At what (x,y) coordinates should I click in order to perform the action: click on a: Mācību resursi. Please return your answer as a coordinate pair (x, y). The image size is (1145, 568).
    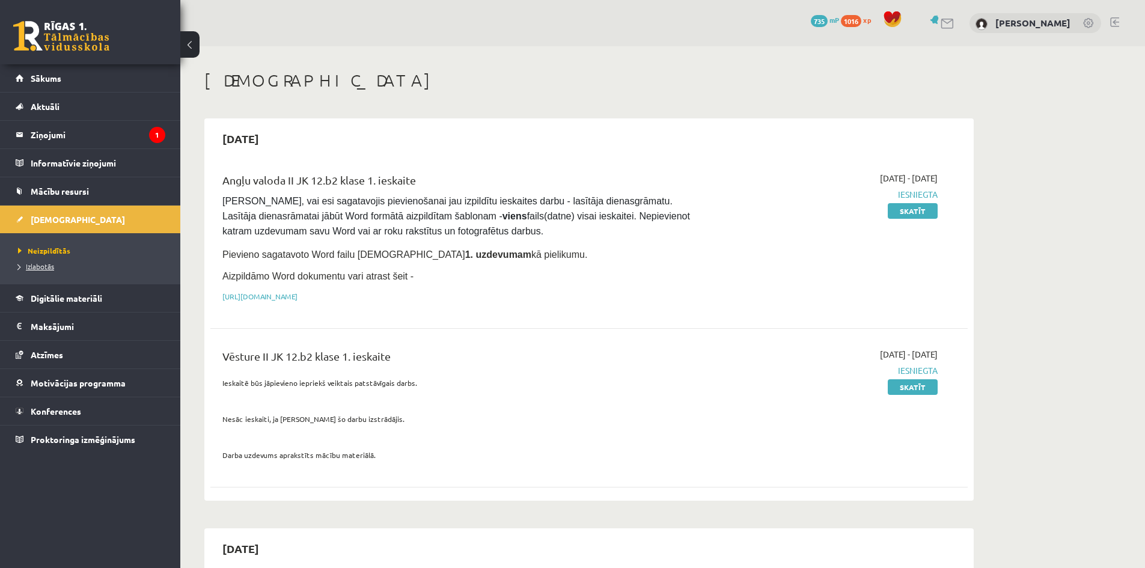
    Looking at the image, I should click on (90, 191).